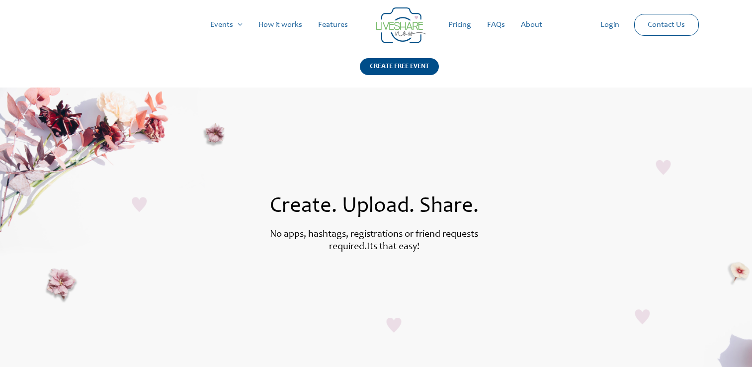  What do you see at coordinates (666, 25) in the screenshot?
I see `a: Contact Us` at bounding box center [666, 25].